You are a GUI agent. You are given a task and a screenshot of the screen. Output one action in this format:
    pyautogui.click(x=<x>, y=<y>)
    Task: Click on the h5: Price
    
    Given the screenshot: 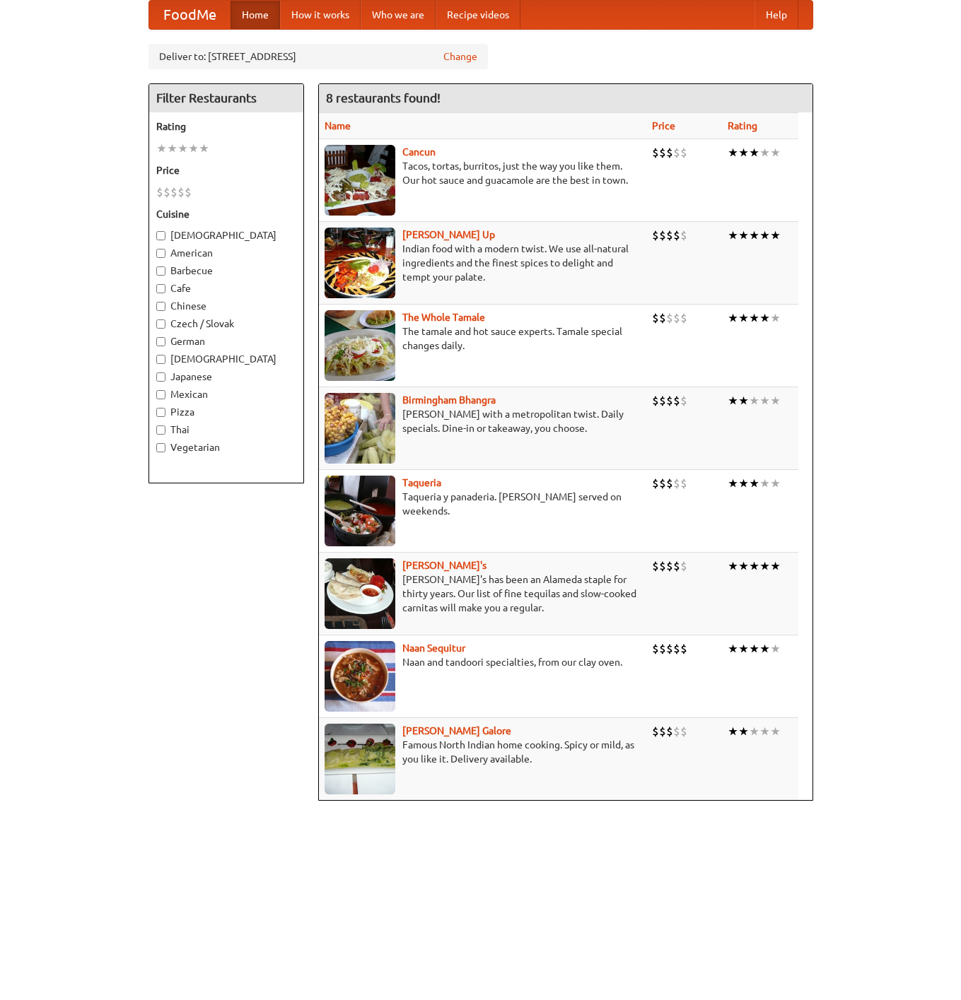 What is the action you would take?
    pyautogui.click(x=226, y=170)
    